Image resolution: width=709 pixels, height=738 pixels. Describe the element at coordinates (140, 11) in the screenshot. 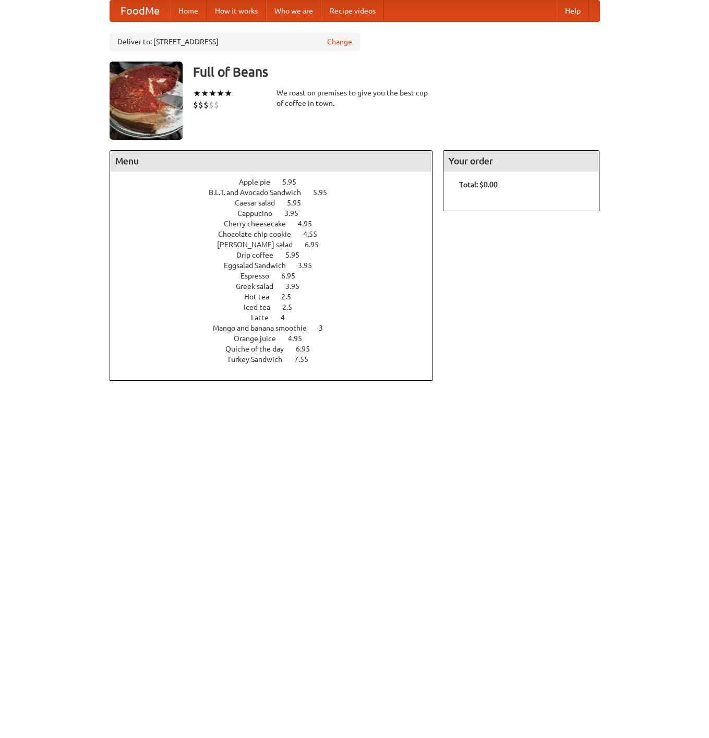

I see `a: FoodMe` at that location.